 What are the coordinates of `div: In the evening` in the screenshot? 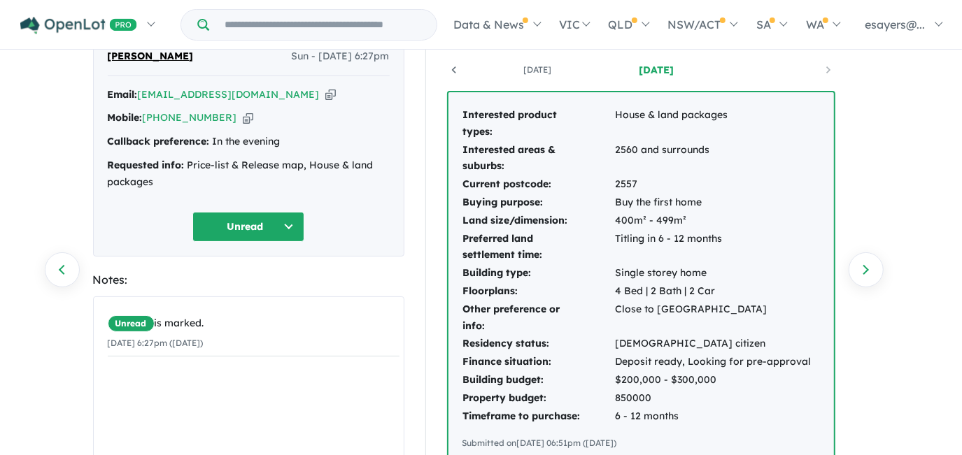 It's located at (248, 142).